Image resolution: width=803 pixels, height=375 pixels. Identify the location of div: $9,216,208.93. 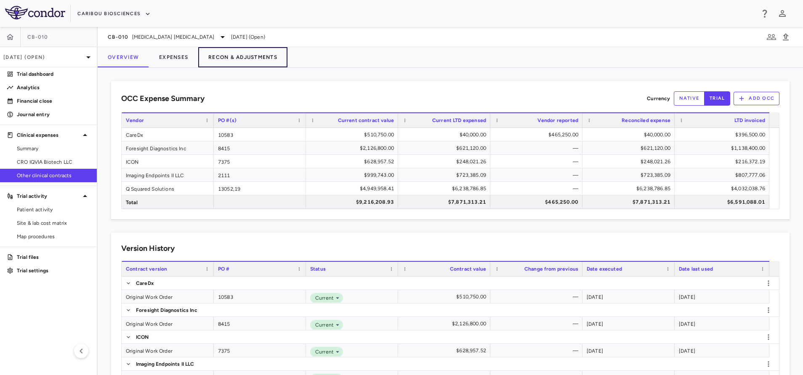
(354, 202).